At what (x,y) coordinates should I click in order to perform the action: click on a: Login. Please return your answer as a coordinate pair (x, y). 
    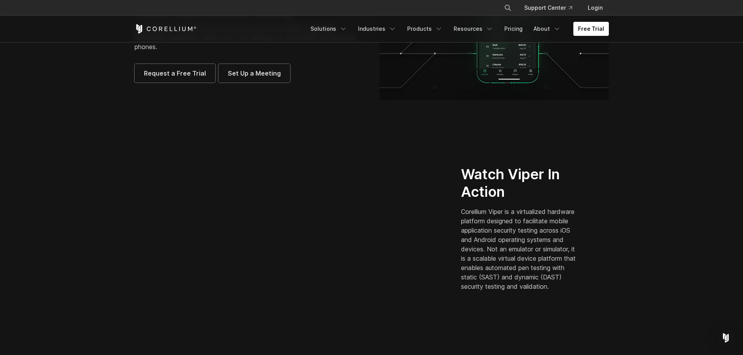
    Looking at the image, I should click on (595, 8).